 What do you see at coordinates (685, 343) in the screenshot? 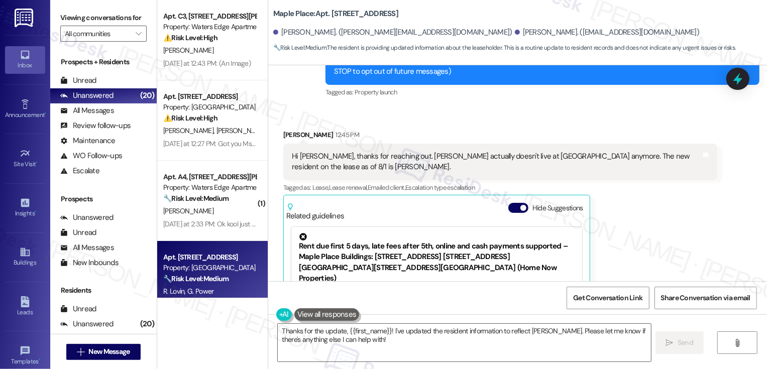
I see `span: Send` at bounding box center [685, 343].